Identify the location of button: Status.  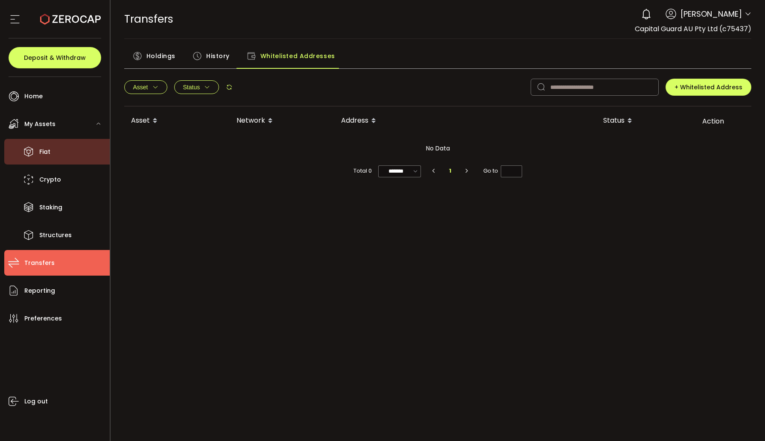
(197, 87).